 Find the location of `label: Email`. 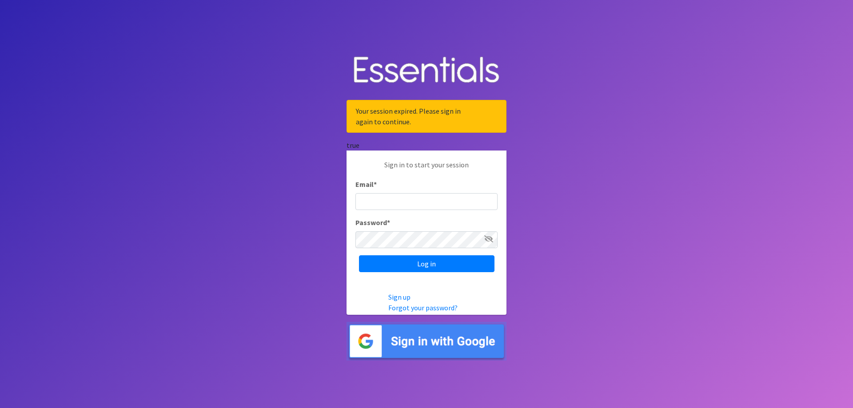

label: Email is located at coordinates (366, 184).